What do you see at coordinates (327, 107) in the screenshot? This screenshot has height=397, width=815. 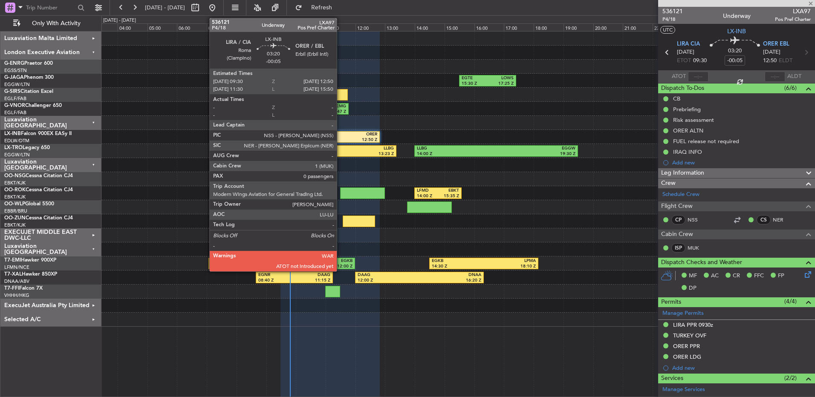 I see `div: LEMG` at bounding box center [327, 107].